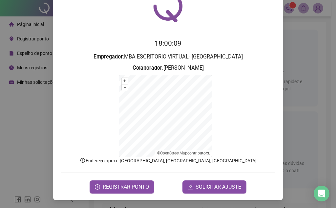 The height and width of the screenshot is (208, 336). Describe the element at coordinates (126, 187) in the screenshot. I see `span: REGISTRAR PONTO` at that location.